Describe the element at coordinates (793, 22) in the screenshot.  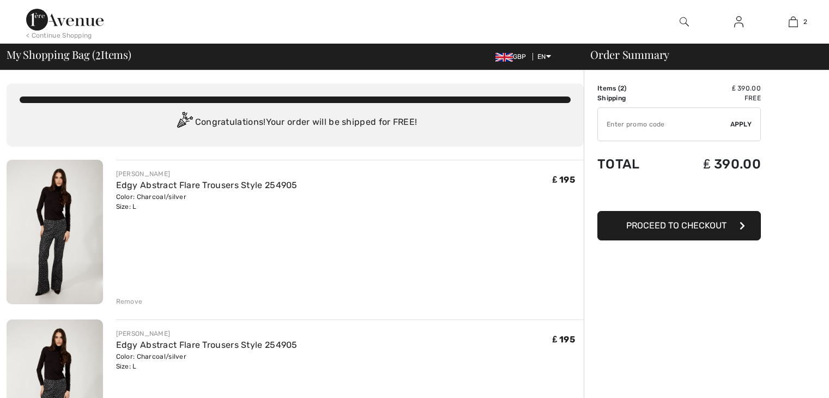
I see `a: 2` at that location.